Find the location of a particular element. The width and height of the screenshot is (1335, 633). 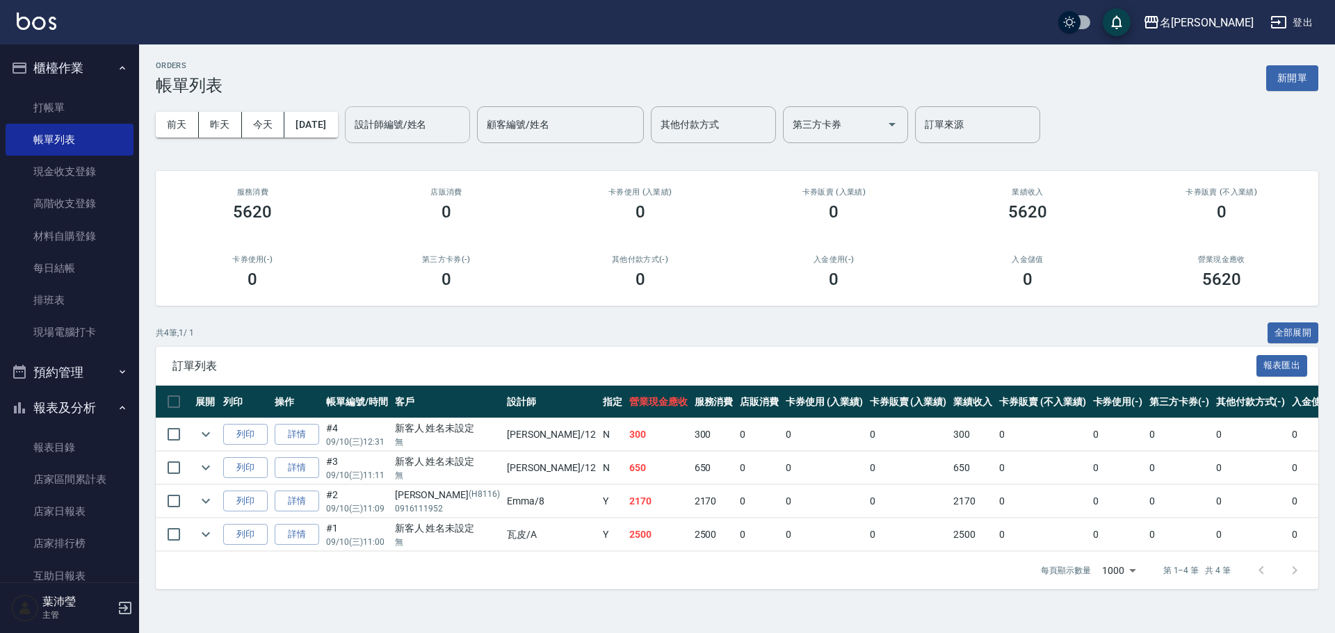

h2: 入金儲值 is located at coordinates (1027, 259).